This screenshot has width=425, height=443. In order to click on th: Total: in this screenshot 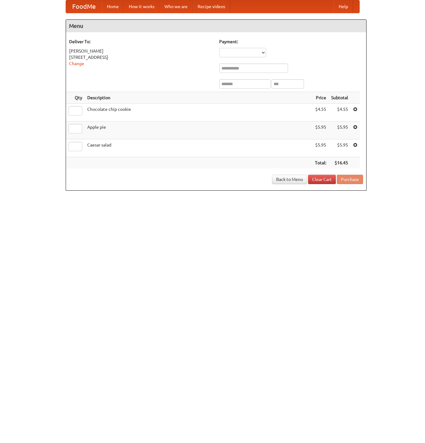, I will do `click(321, 163)`.